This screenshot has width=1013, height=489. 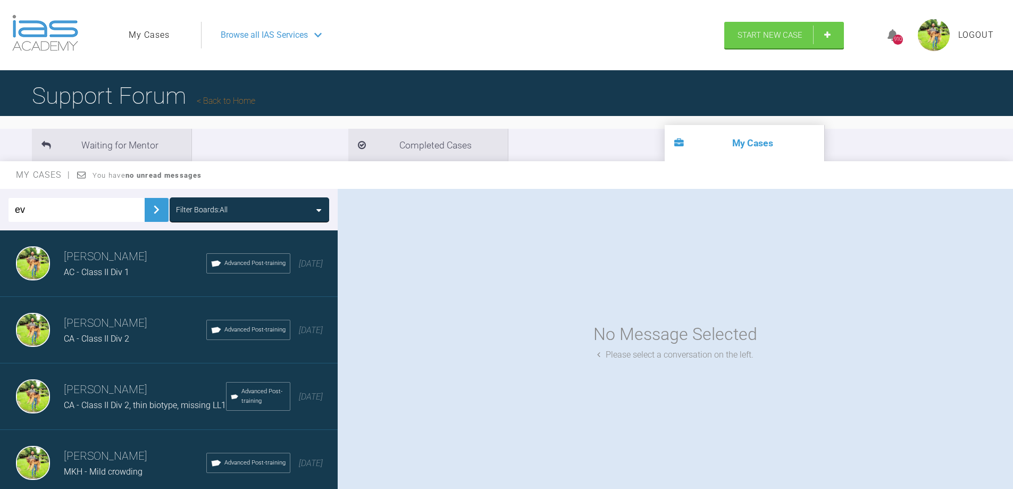 I want to click on span: Logout, so click(x=976, y=35).